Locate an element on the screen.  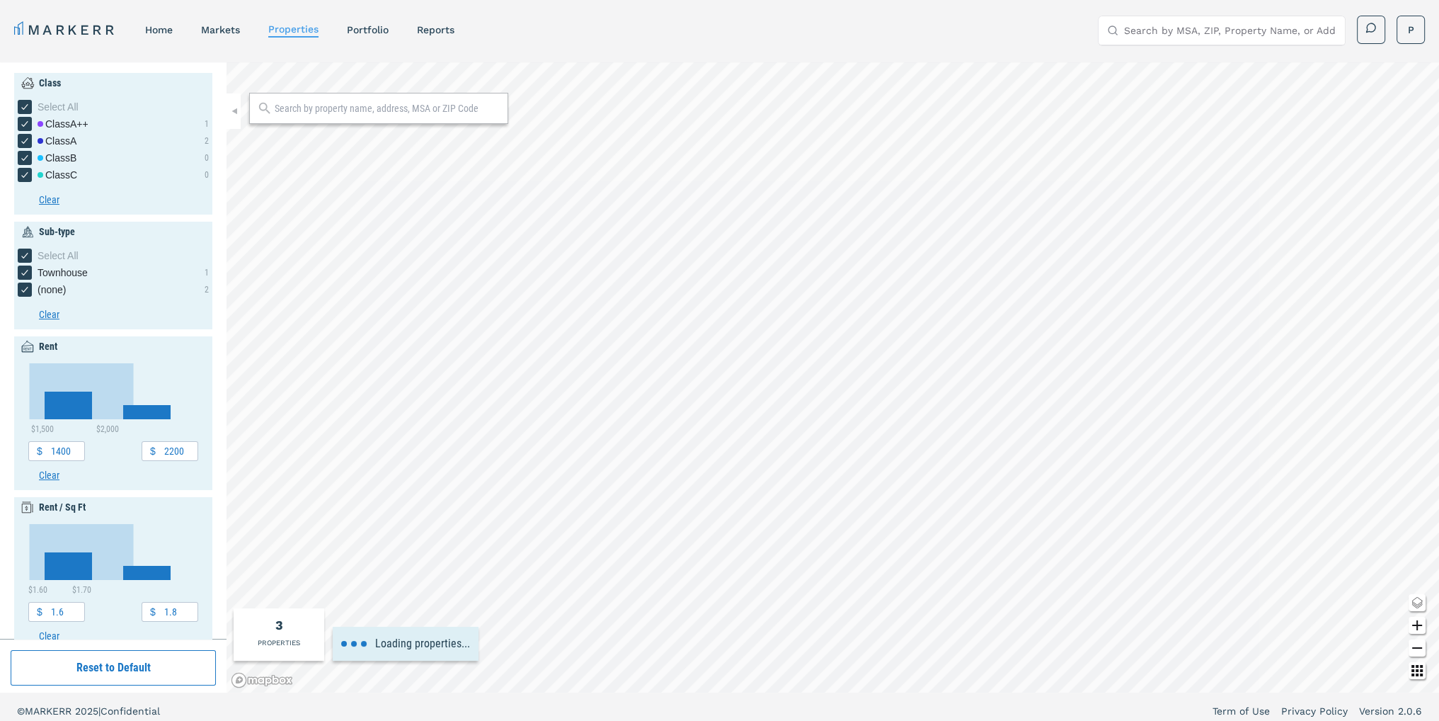
path: $1,400 - $1,600, 2. Histogram. is located at coordinates (68, 405).